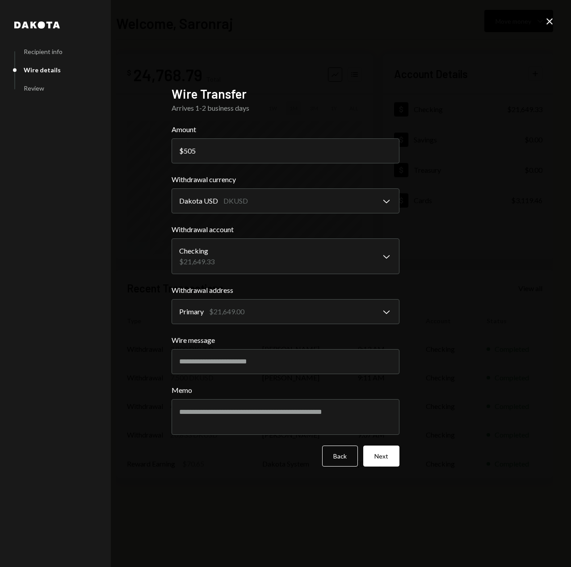  Describe the element at coordinates (285, 390) in the screenshot. I see `label: Memo` at that location.